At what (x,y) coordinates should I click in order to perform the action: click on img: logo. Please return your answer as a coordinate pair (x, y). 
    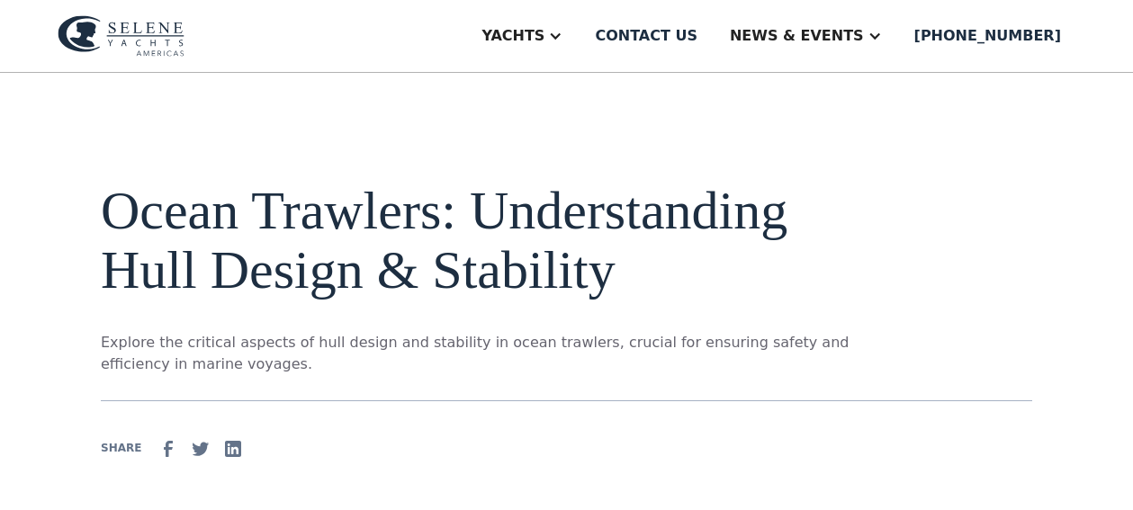
    Looking at the image, I should click on (121, 36).